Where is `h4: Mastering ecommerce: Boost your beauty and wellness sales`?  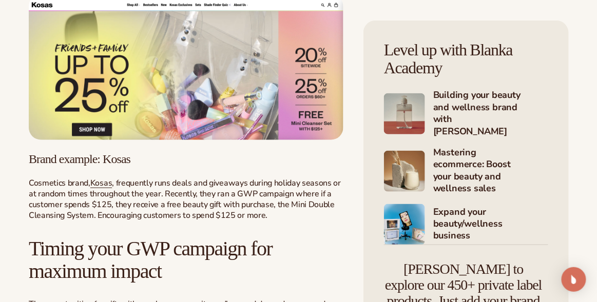
h4: Mastering ecommerce: Boost your beauty and wellness sales is located at coordinates (491, 171).